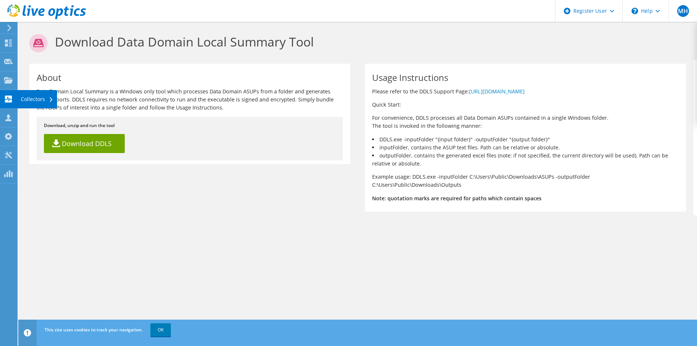  Describe the element at coordinates (525, 139) in the screenshot. I see `li: DDLS.exe -inputFolder "{input folder}" -outputFolder "{output folder}"` at that location.